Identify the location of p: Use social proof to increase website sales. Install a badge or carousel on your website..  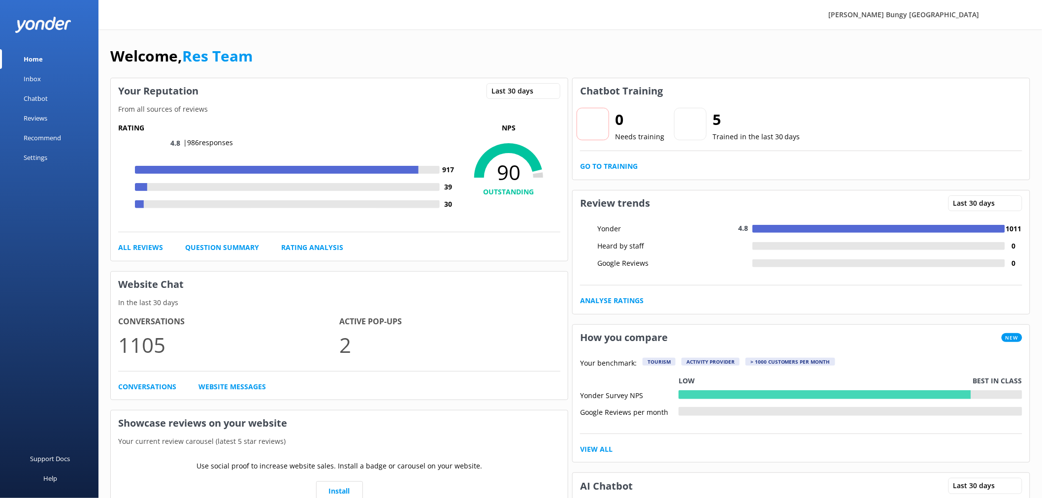
(339, 466).